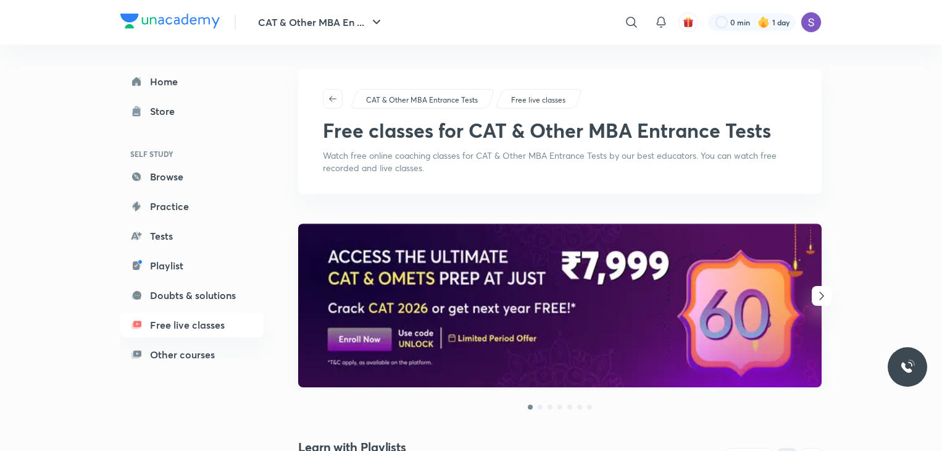 This screenshot has width=942, height=451. What do you see at coordinates (170, 21) in the screenshot?
I see `img: Company Logo` at bounding box center [170, 21].